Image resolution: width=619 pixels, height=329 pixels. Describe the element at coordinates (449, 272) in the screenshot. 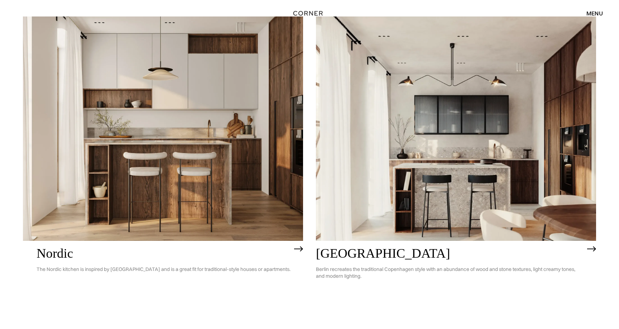

I see `p: Berlin recreates the traditional Copenhagen style with an abundance of wood and stone textures, l...` at that location.